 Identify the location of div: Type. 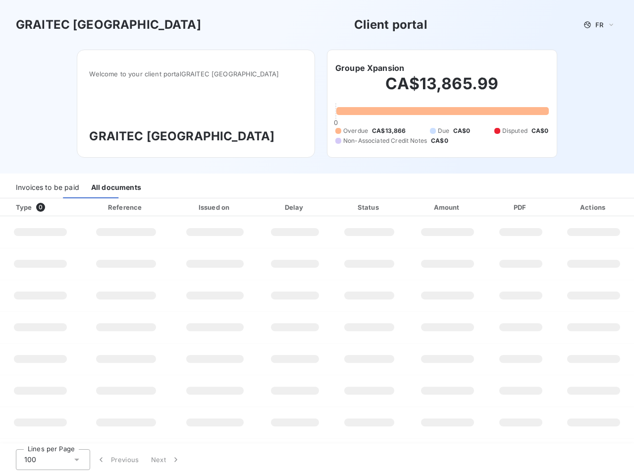
(44, 207).